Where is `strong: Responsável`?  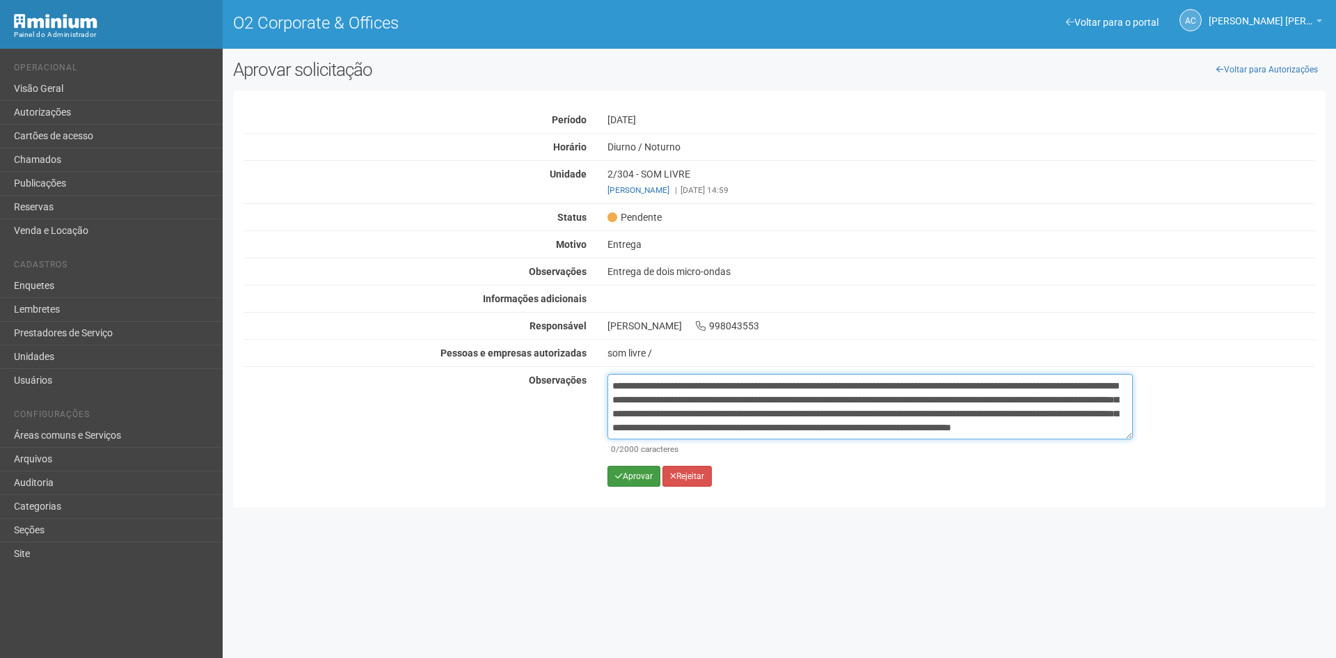
strong: Responsável is located at coordinates (558, 326).